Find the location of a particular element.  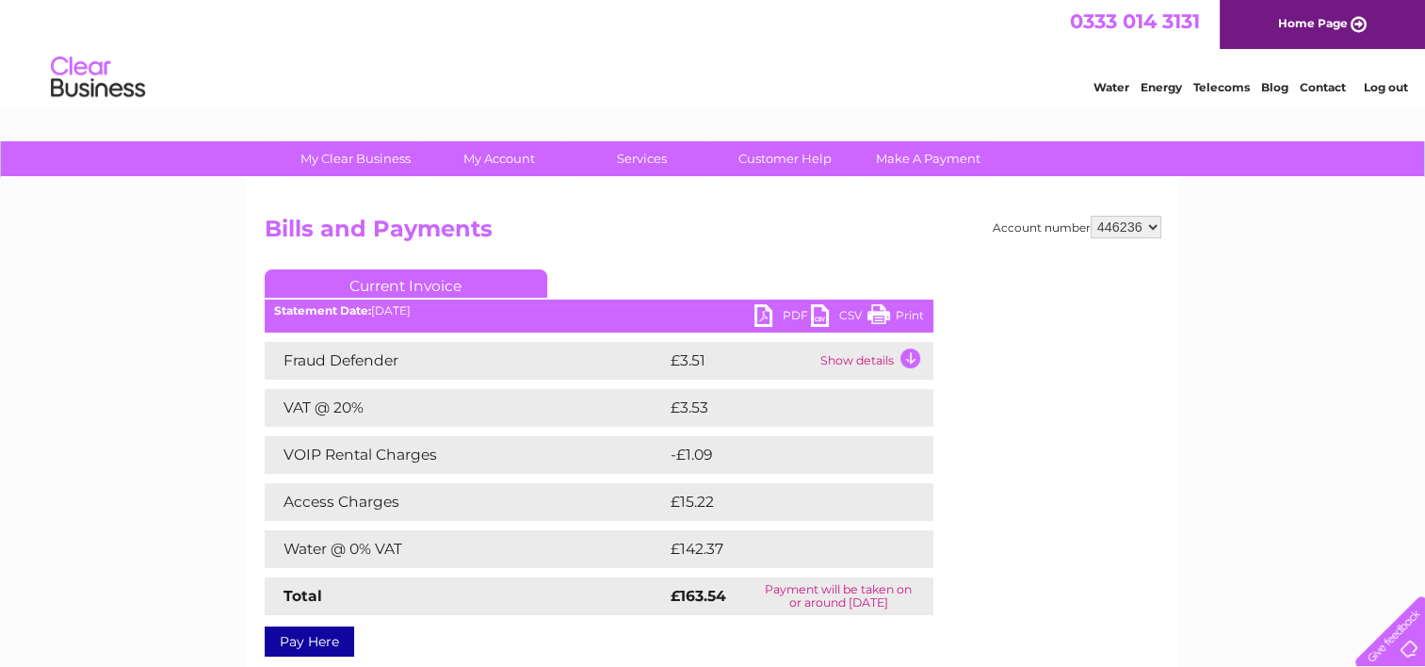

a: CSV is located at coordinates (839, 317).